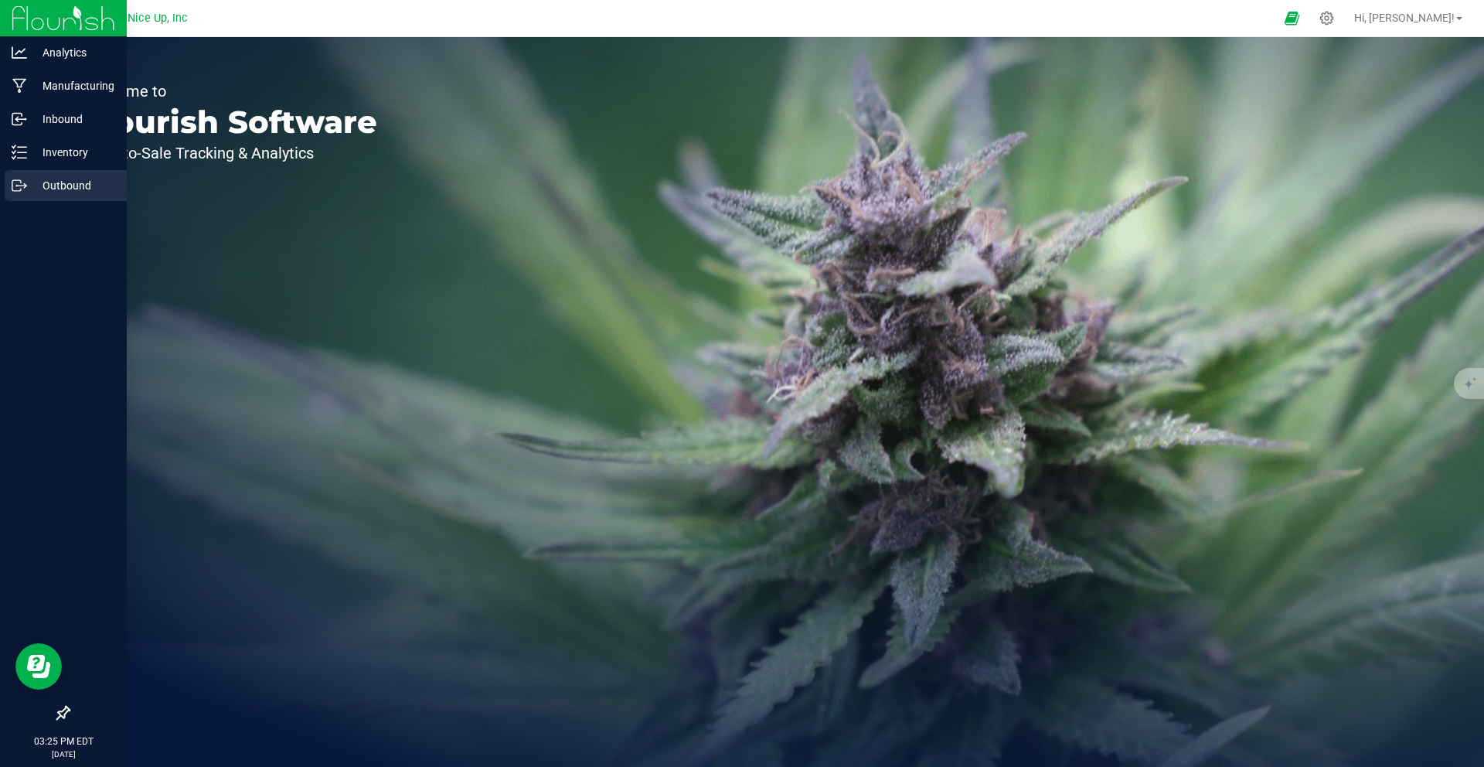  I want to click on p: Flourish Software, so click(230, 122).